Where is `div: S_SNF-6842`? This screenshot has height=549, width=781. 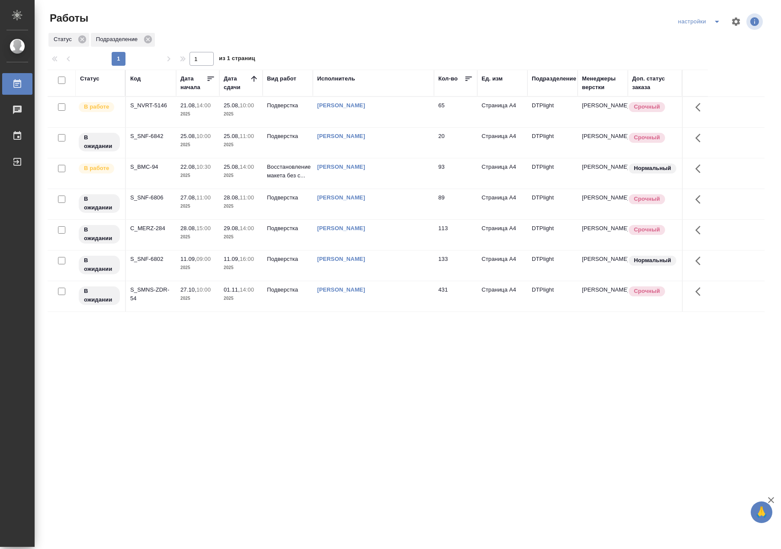 div: S_SNF-6842 is located at coordinates (151, 136).